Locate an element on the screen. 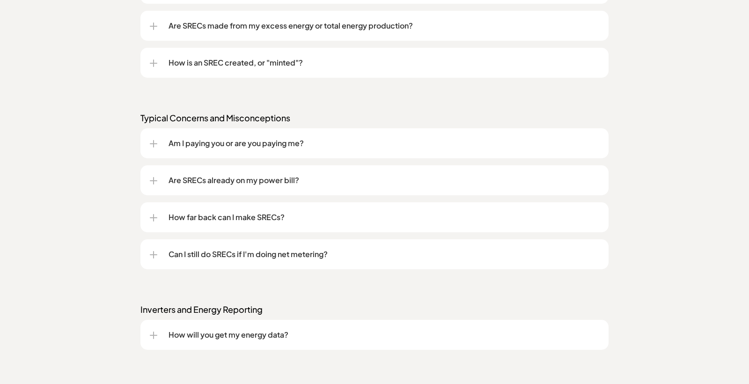  p: How is an SREC created, or "minted"? is located at coordinates (384, 63).